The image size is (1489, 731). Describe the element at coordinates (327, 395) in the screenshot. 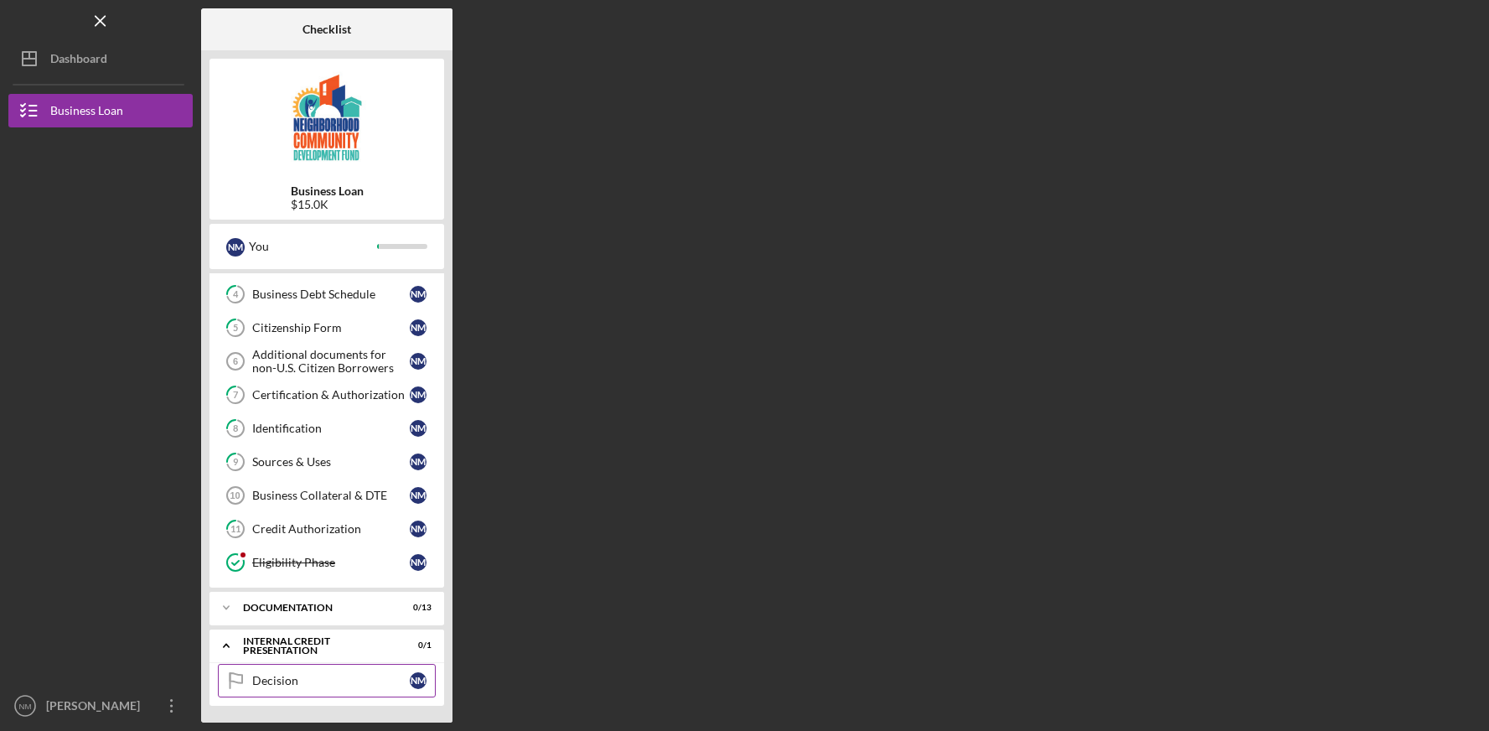

I see `a: 7Certification & AuthorizationNM` at that location.